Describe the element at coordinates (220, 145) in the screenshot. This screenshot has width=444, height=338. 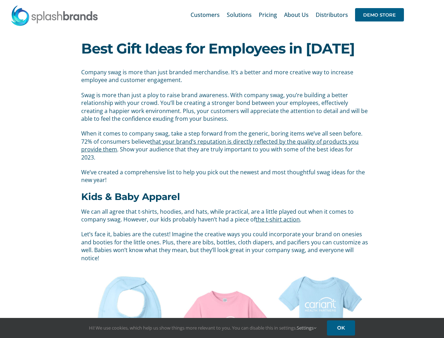
I see `u: that your brand’s reputation is directly reflected by the quality of products you provide them` at that location.